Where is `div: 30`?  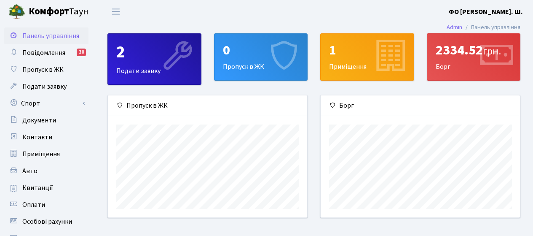 div: 30 is located at coordinates (81, 52).